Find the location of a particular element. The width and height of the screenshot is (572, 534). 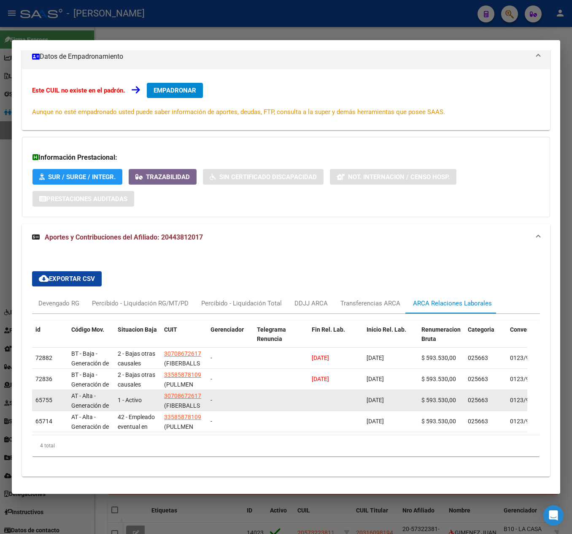

span: Renumeracion Bruta is located at coordinates (441, 334).